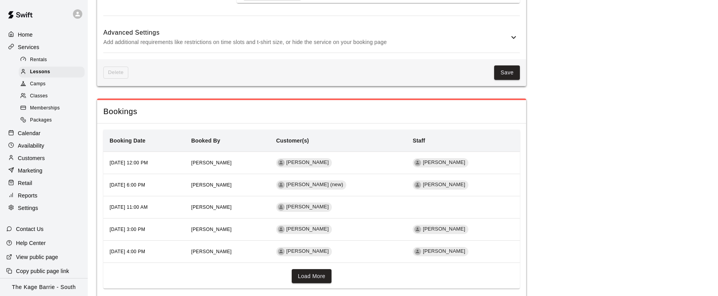 Image resolution: width=718 pixels, height=296 pixels. What do you see at coordinates (30, 171) in the screenshot?
I see `p: Marketing` at bounding box center [30, 171].